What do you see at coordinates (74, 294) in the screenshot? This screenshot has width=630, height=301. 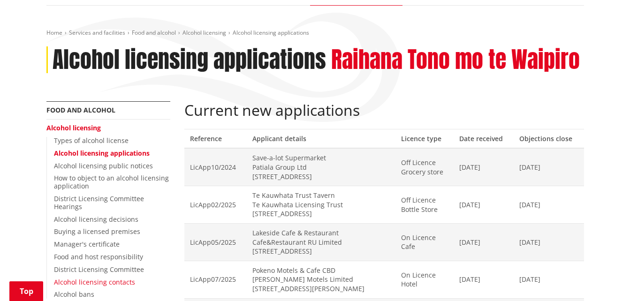 I see `a: Alcohol bans` at bounding box center [74, 294].